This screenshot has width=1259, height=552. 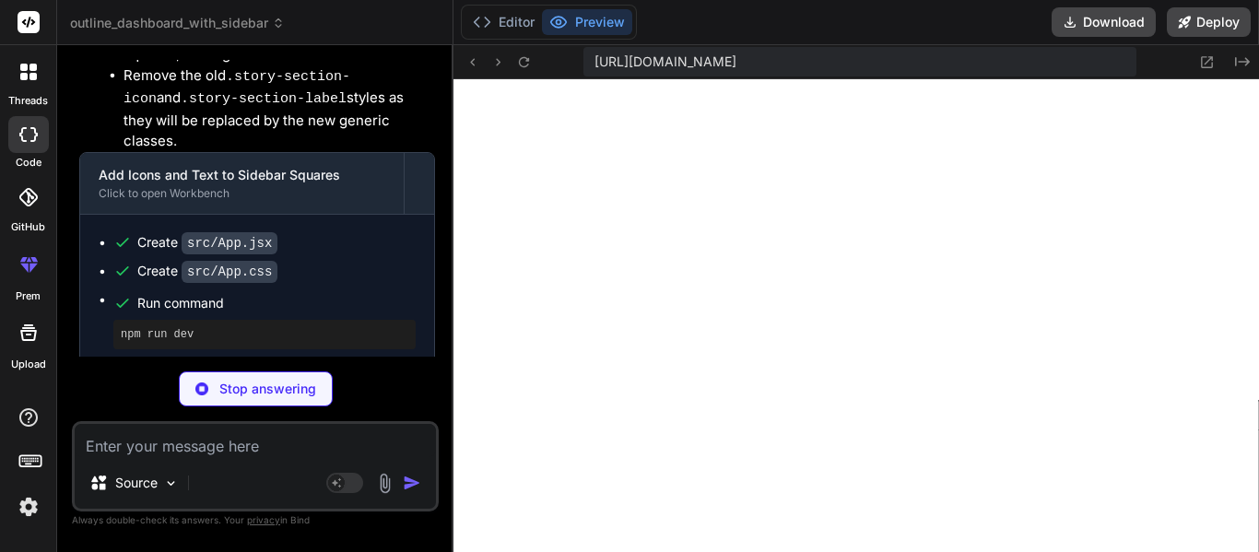 What do you see at coordinates (384, 483) in the screenshot?
I see `img: attachment` at bounding box center [384, 483].